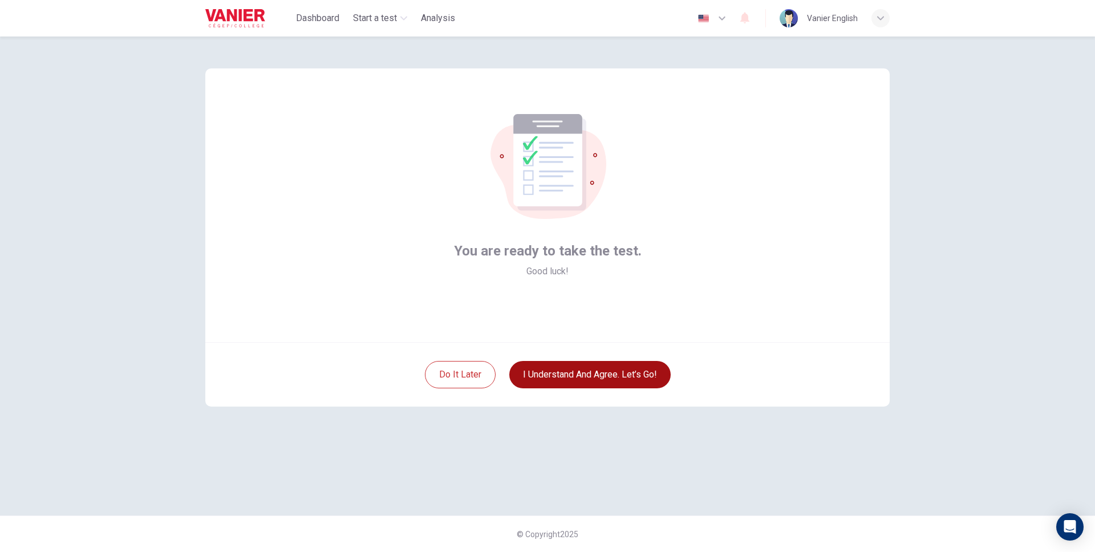 This screenshot has width=1095, height=552. What do you see at coordinates (248, 18) in the screenshot?
I see `a: Vanier logo` at bounding box center [248, 18].